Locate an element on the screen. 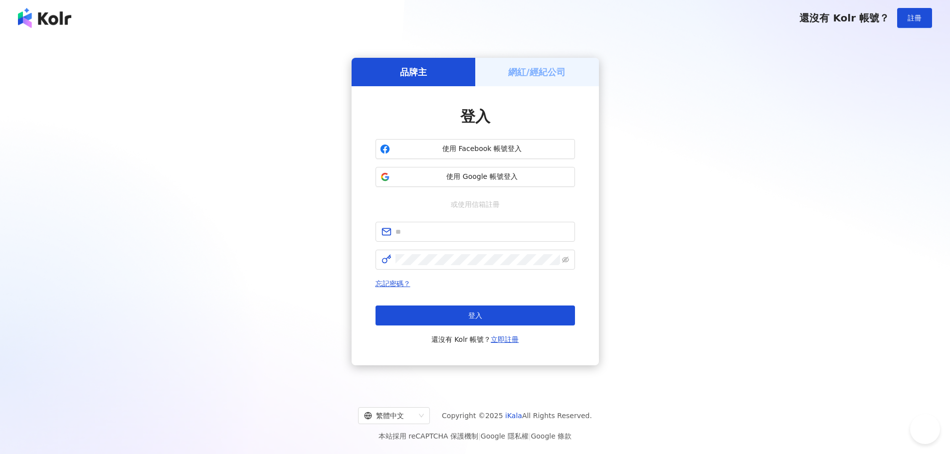  h5: 網紅/經紀公司 is located at coordinates (537, 72).